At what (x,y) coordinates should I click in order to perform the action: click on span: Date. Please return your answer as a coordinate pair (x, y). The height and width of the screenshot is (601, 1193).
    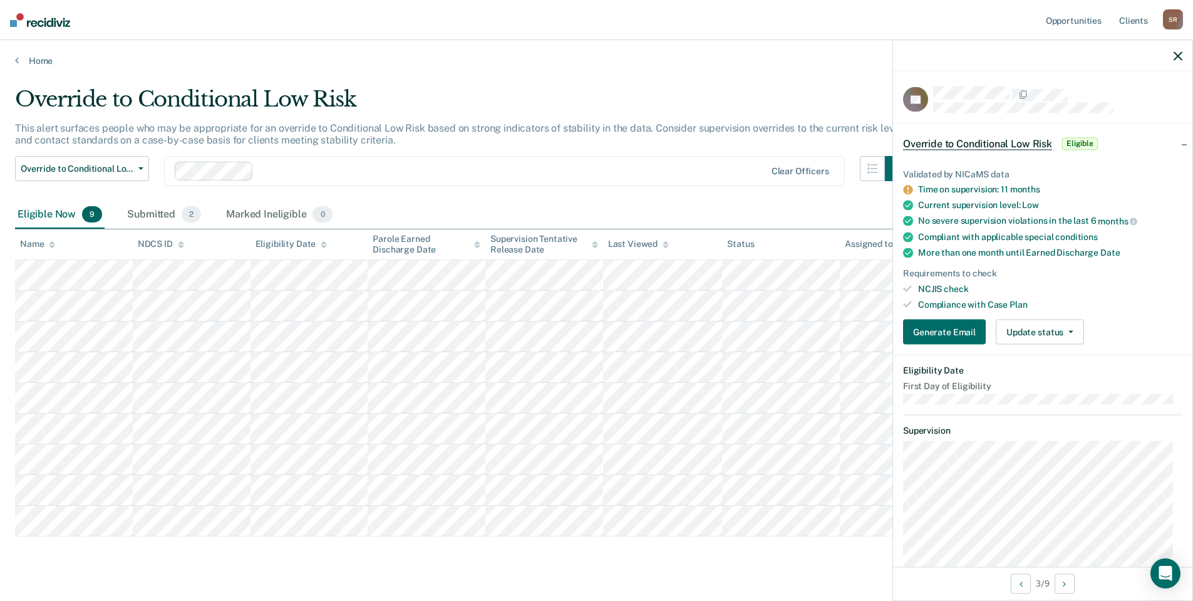
    Looking at the image, I should click on (1110, 252).